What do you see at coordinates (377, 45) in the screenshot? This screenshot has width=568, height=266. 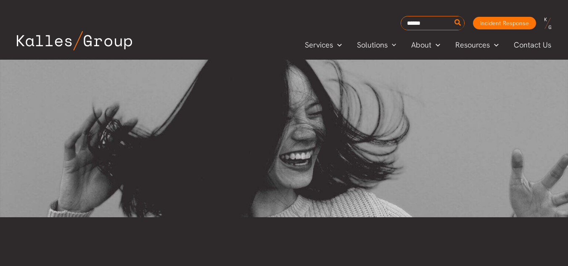 I see `a: SolutionsMenu Toggle` at bounding box center [377, 45].